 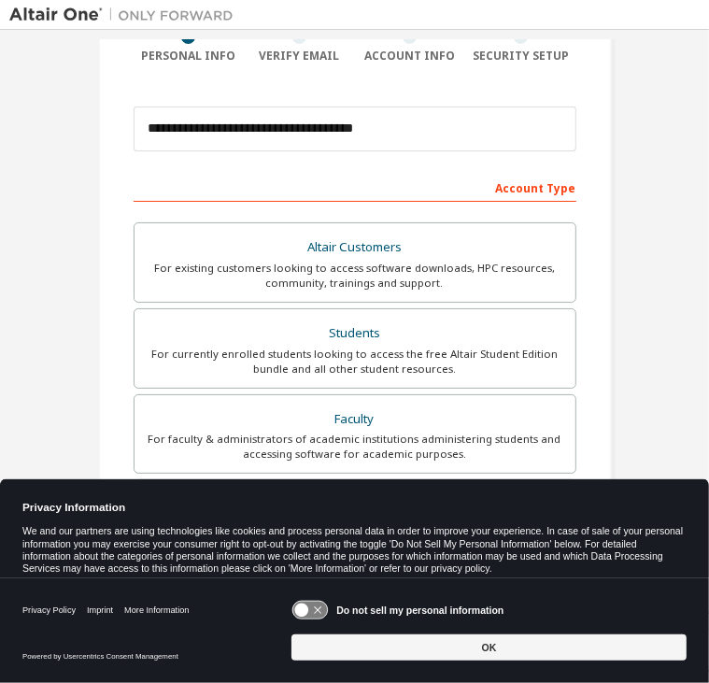 What do you see at coordinates (189, 56) in the screenshot?
I see `div: Personal Info` at bounding box center [189, 56].